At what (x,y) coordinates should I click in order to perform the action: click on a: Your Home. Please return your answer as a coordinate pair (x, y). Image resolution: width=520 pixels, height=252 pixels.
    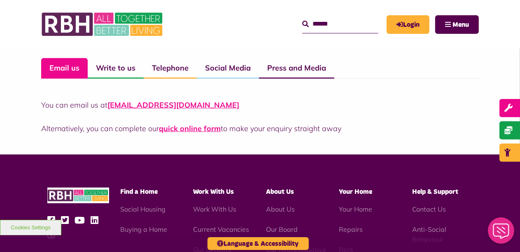
    Looking at the image, I should click on (356, 209).